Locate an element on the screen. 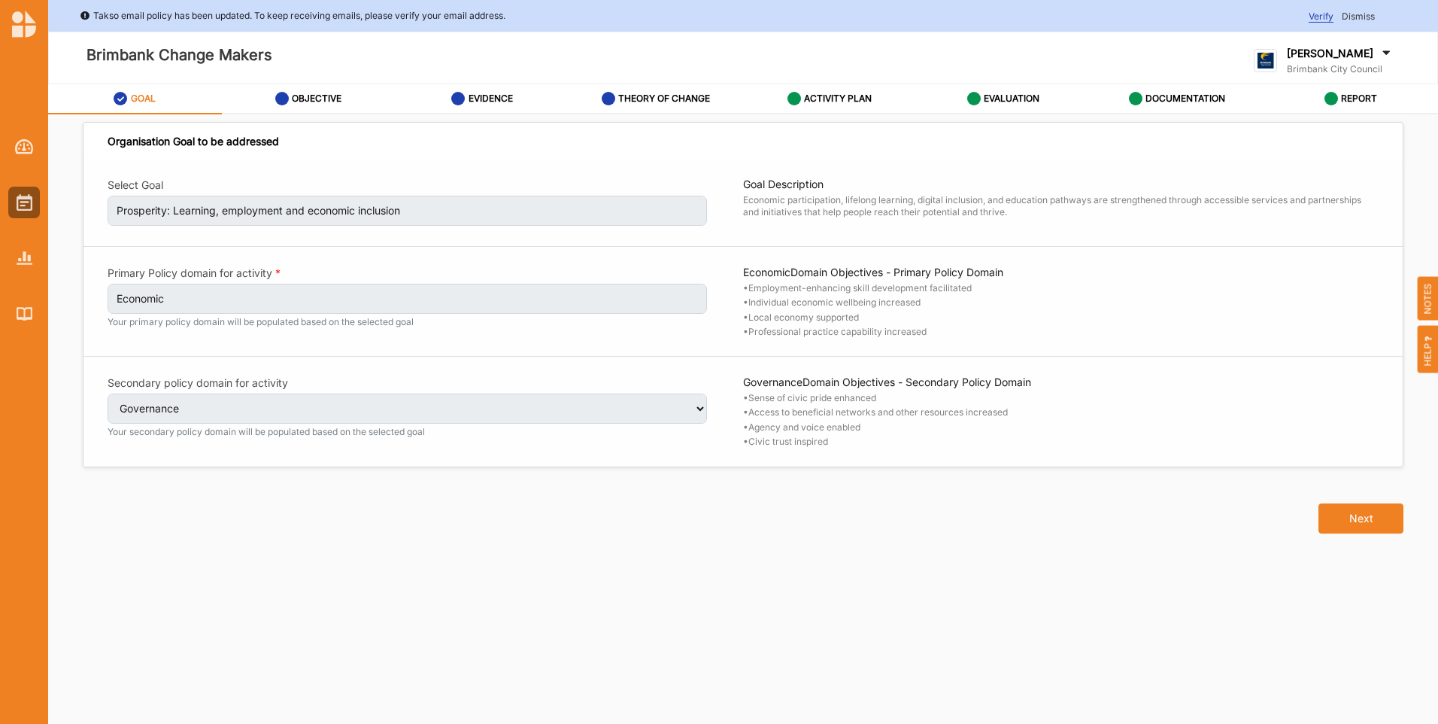 The image size is (1438, 724). label: ACTIVITY PLAN is located at coordinates (838, 99).